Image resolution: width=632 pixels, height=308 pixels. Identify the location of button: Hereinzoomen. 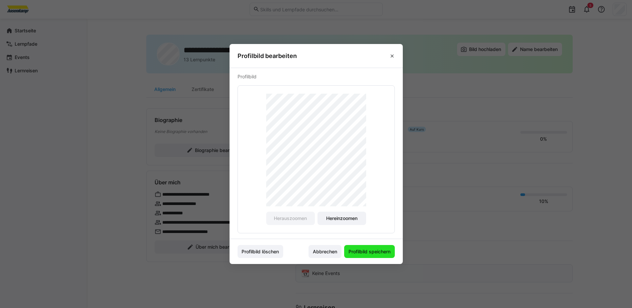
(342, 218).